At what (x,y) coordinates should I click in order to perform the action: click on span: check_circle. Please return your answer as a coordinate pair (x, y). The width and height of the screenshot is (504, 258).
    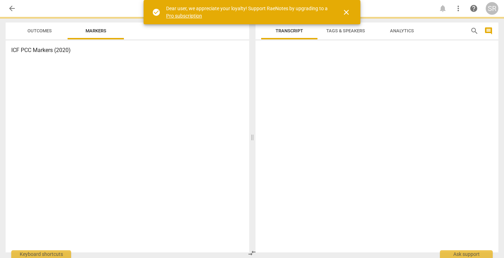
    Looking at the image, I should click on (156, 12).